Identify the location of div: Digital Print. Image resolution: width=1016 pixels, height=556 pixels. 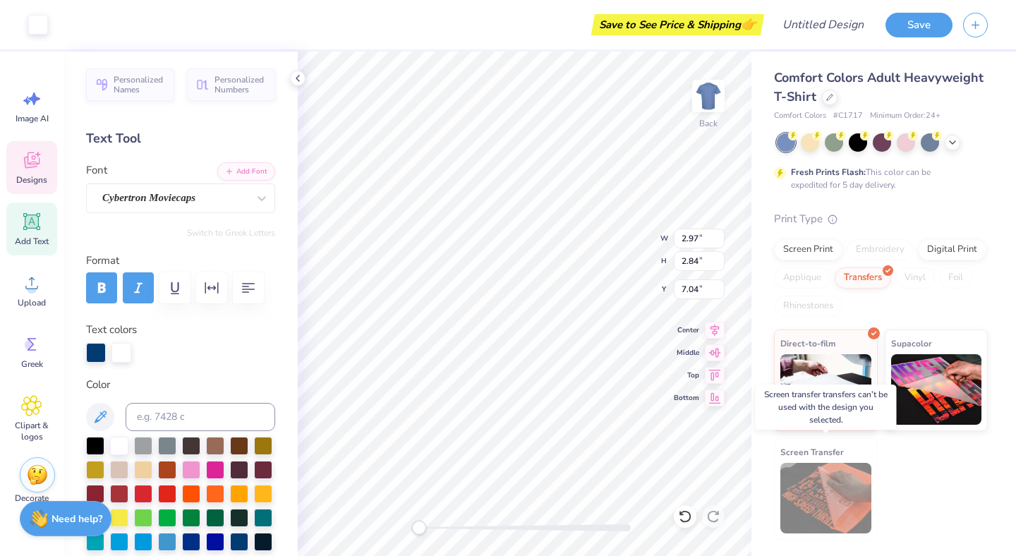
(952, 250).